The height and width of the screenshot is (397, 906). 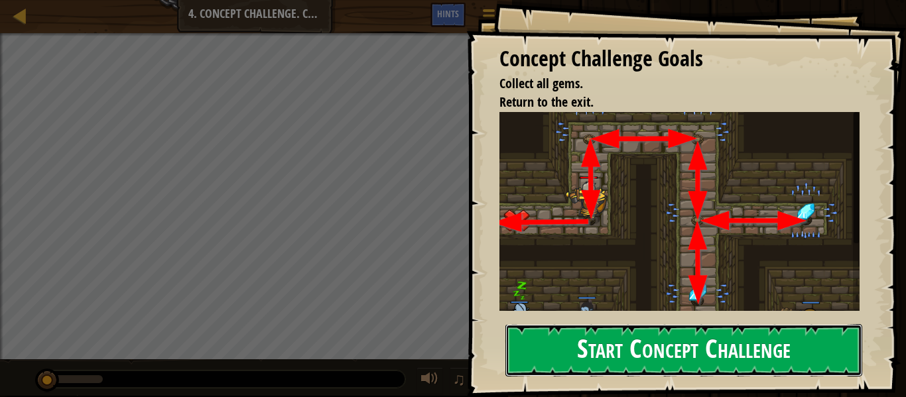 I want to click on img: First assesment, so click(x=679, y=226).